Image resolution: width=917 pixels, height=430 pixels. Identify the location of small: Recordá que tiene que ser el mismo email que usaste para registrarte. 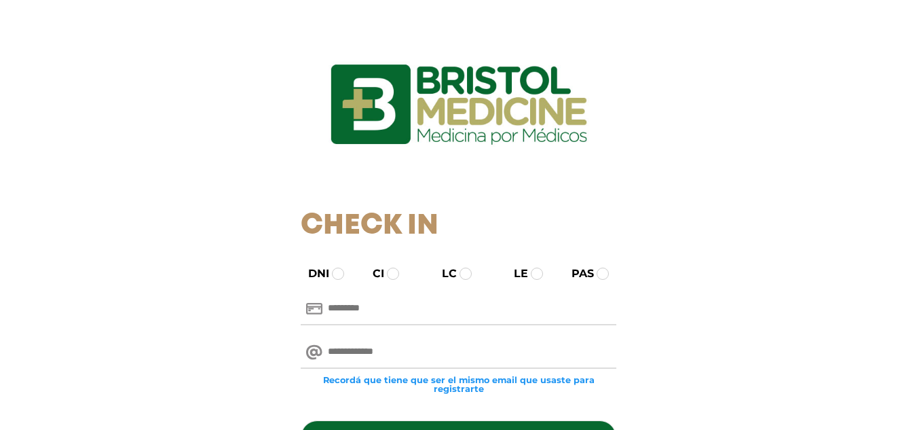
(458, 384).